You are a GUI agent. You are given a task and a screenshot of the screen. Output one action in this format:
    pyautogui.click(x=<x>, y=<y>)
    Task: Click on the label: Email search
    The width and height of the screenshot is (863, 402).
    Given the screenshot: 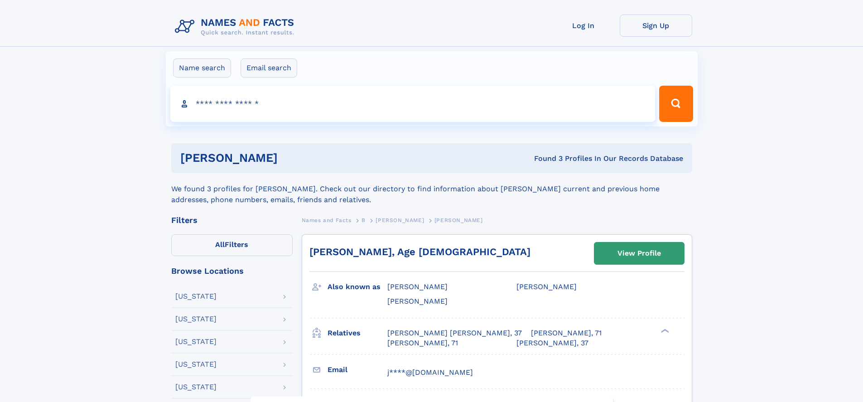 What is the action you would take?
    pyautogui.click(x=269, y=68)
    